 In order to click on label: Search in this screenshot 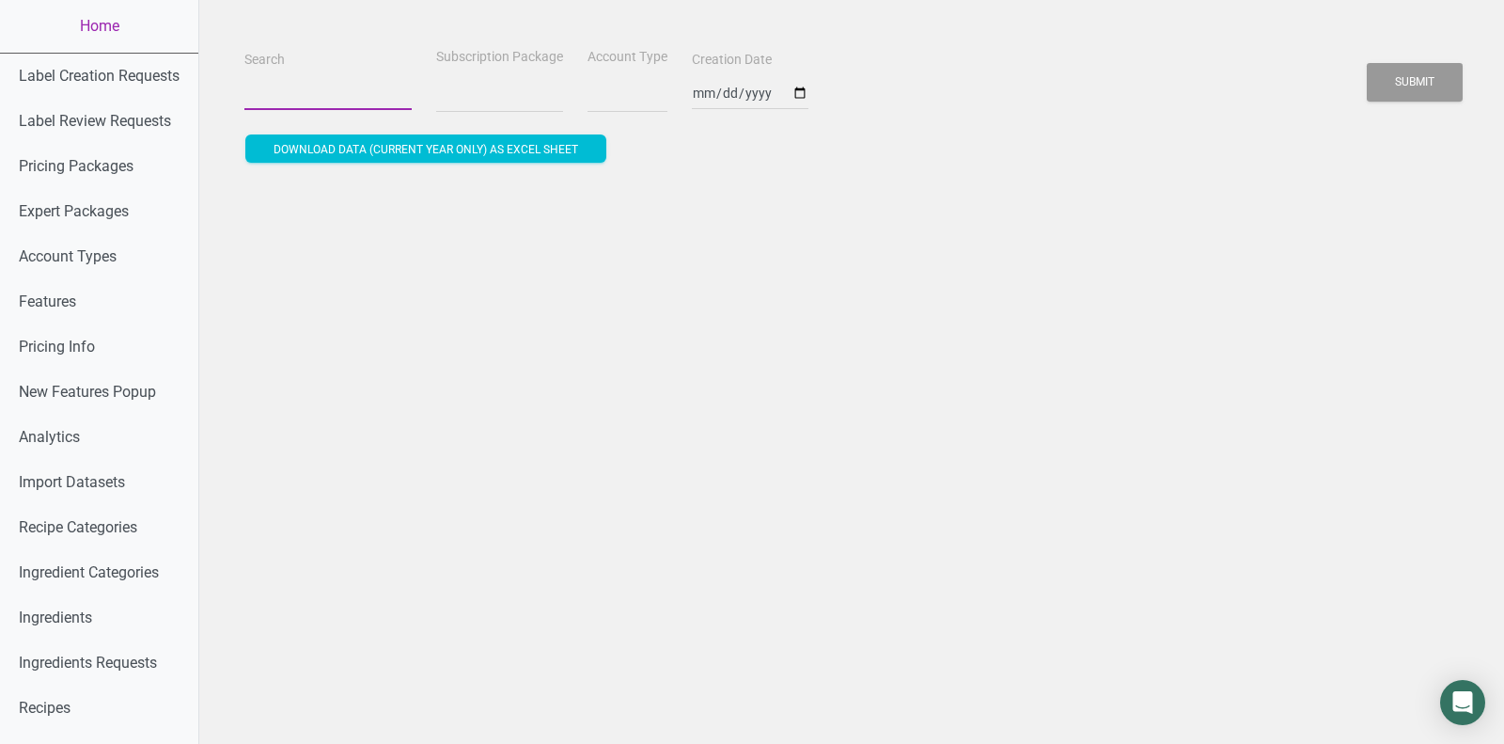, I will do `click(264, 60)`.